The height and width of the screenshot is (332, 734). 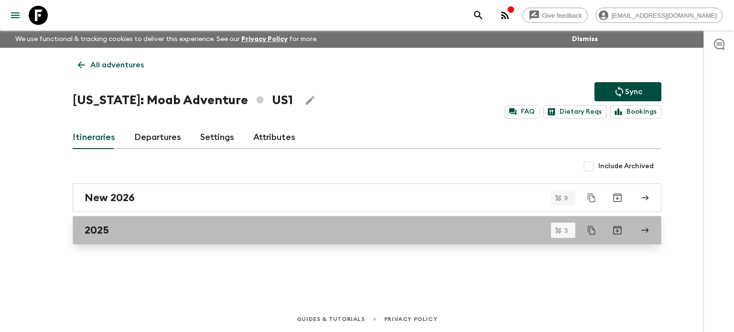 I want to click on span: Give feedback, so click(x=562, y=15).